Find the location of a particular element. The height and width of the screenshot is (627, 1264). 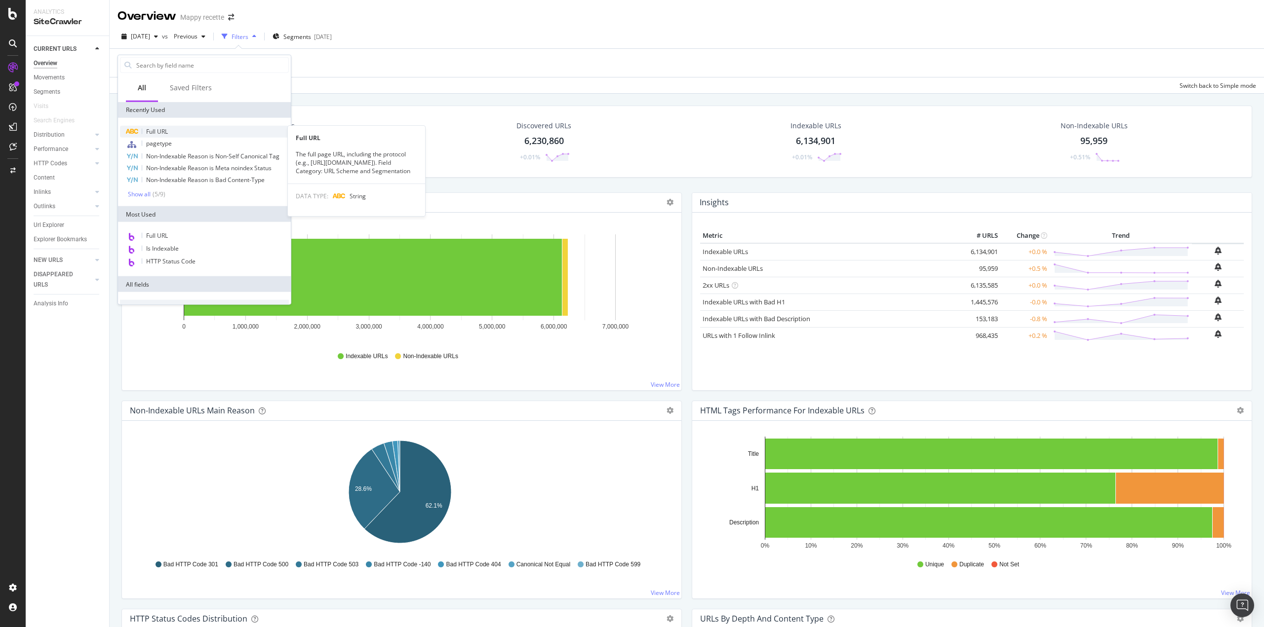

a: Indexable URLs with Bad H1 is located at coordinates (743, 302).